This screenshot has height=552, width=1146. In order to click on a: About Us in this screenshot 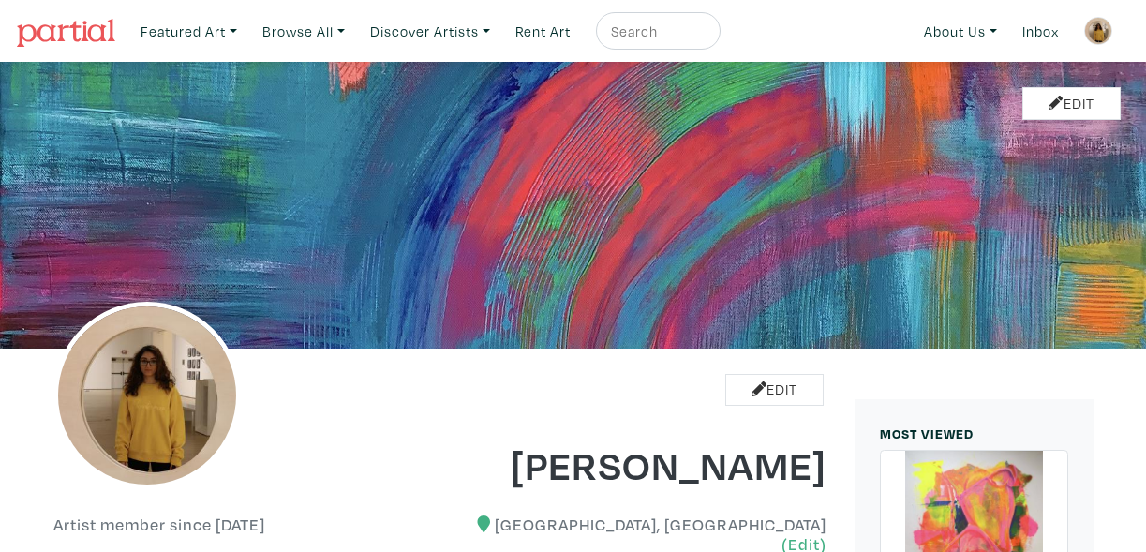, I will do `click(961, 31)`.